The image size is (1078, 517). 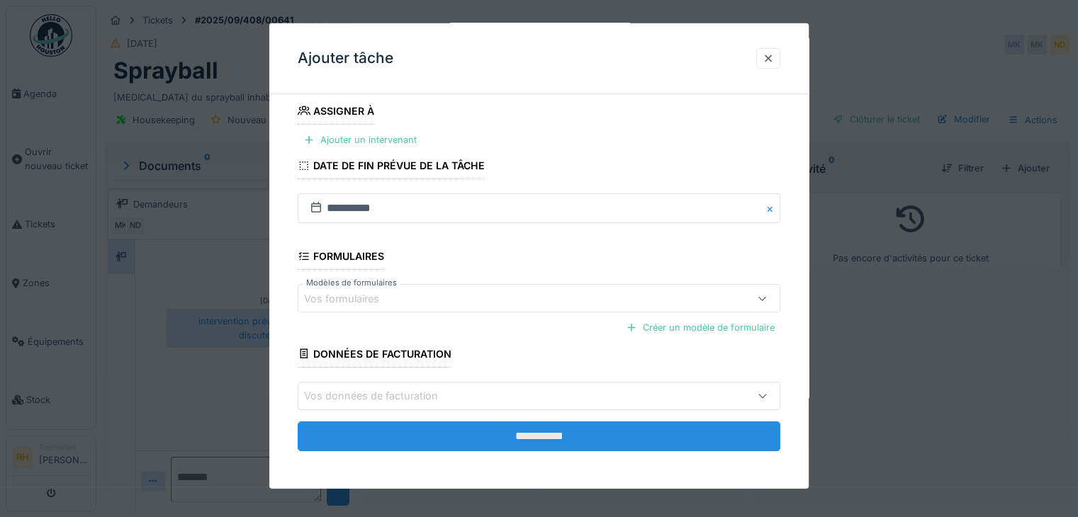 I want to click on div: Ajouter un intervenant, so click(x=360, y=140).